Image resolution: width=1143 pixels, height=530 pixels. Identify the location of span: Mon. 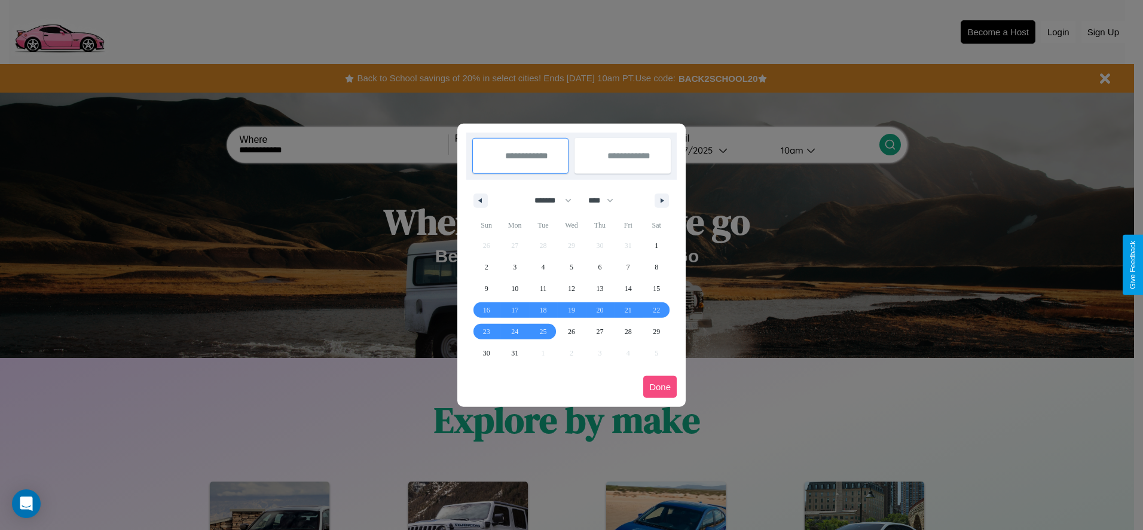
(514, 225).